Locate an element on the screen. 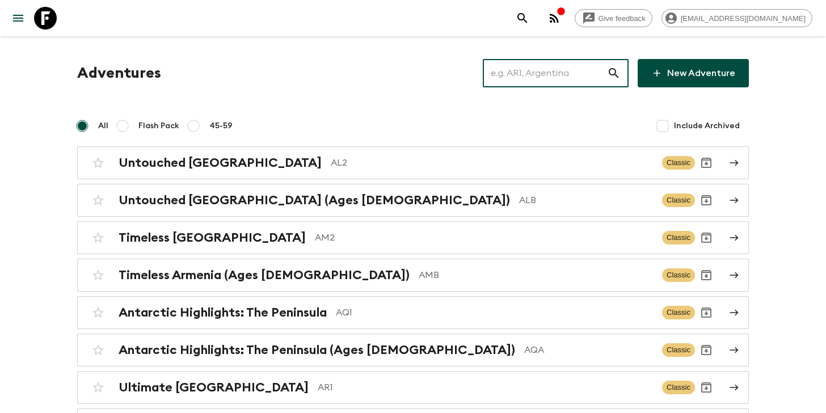 The height and width of the screenshot is (413, 826). p: ALB is located at coordinates (586, 200).